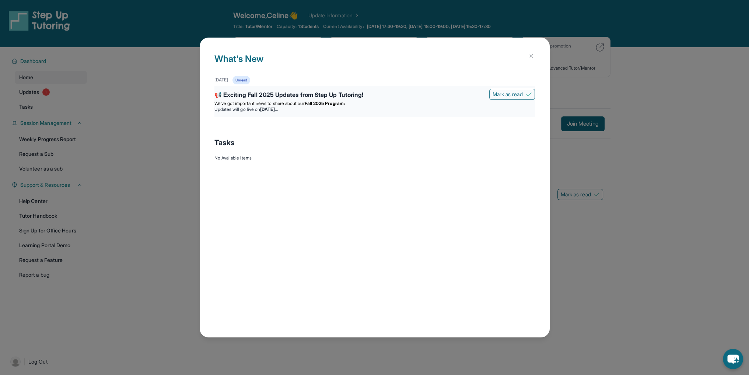  Describe the element at coordinates (512, 94) in the screenshot. I see `button: Mark as read` at that location.